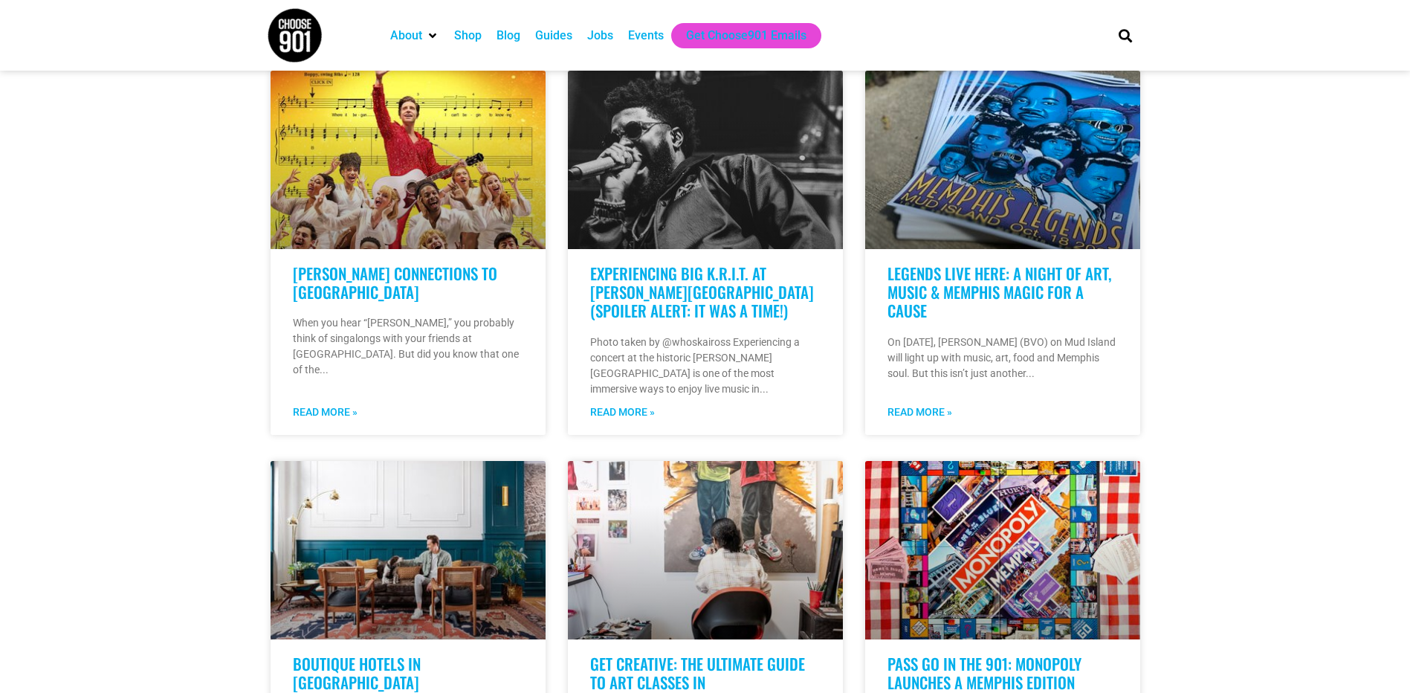 Image resolution: width=1410 pixels, height=693 pixels. Describe the element at coordinates (468, 36) in the screenshot. I see `a: Shop` at that location.